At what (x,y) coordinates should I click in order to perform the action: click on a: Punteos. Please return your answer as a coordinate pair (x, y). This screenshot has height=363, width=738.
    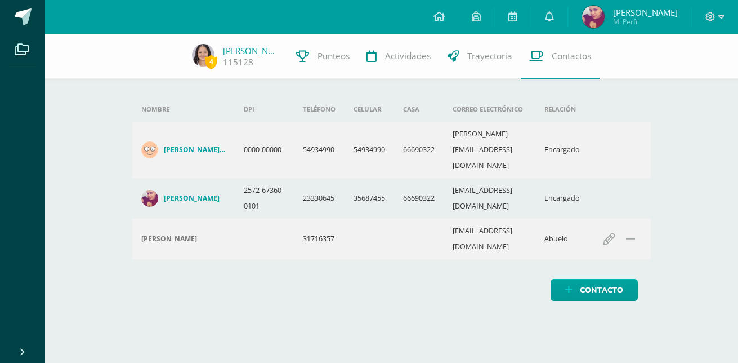
    Looking at the image, I should click on (323, 56).